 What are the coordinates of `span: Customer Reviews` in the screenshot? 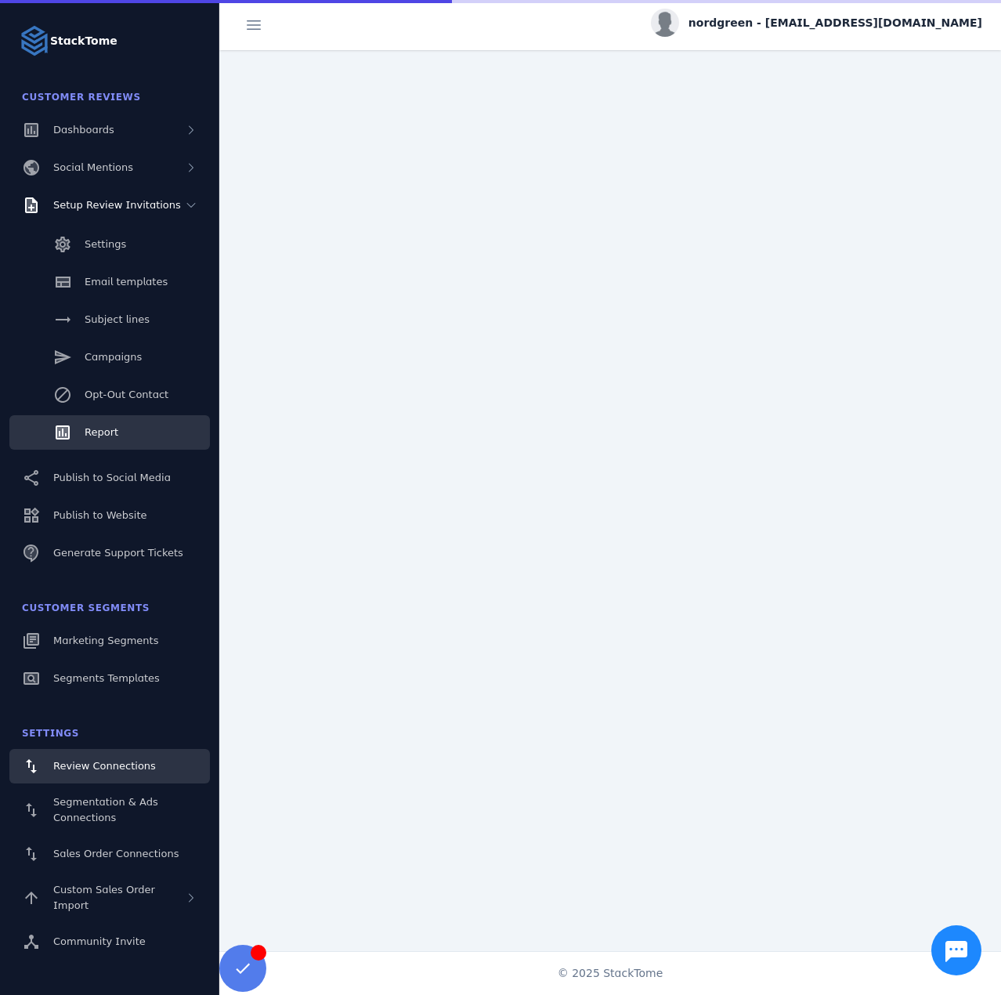 It's located at (81, 97).